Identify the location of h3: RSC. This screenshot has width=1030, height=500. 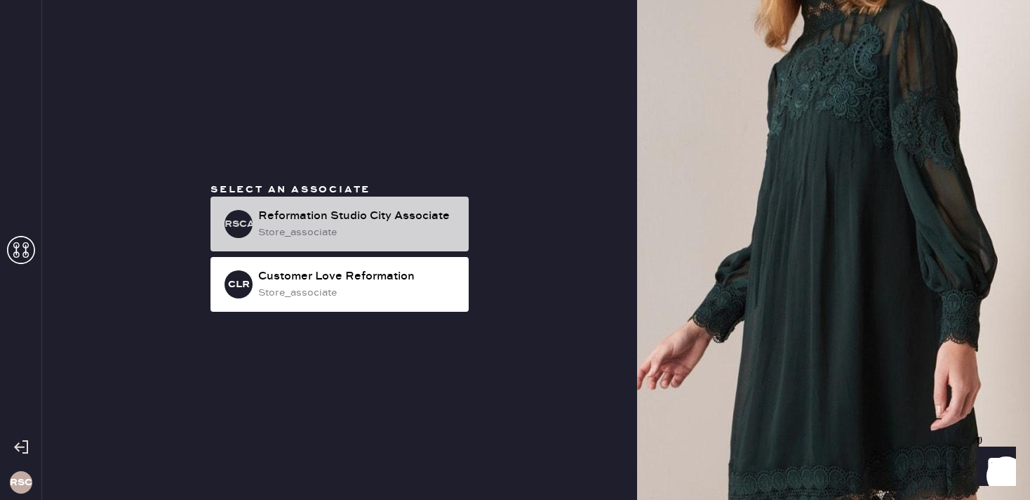
(21, 482).